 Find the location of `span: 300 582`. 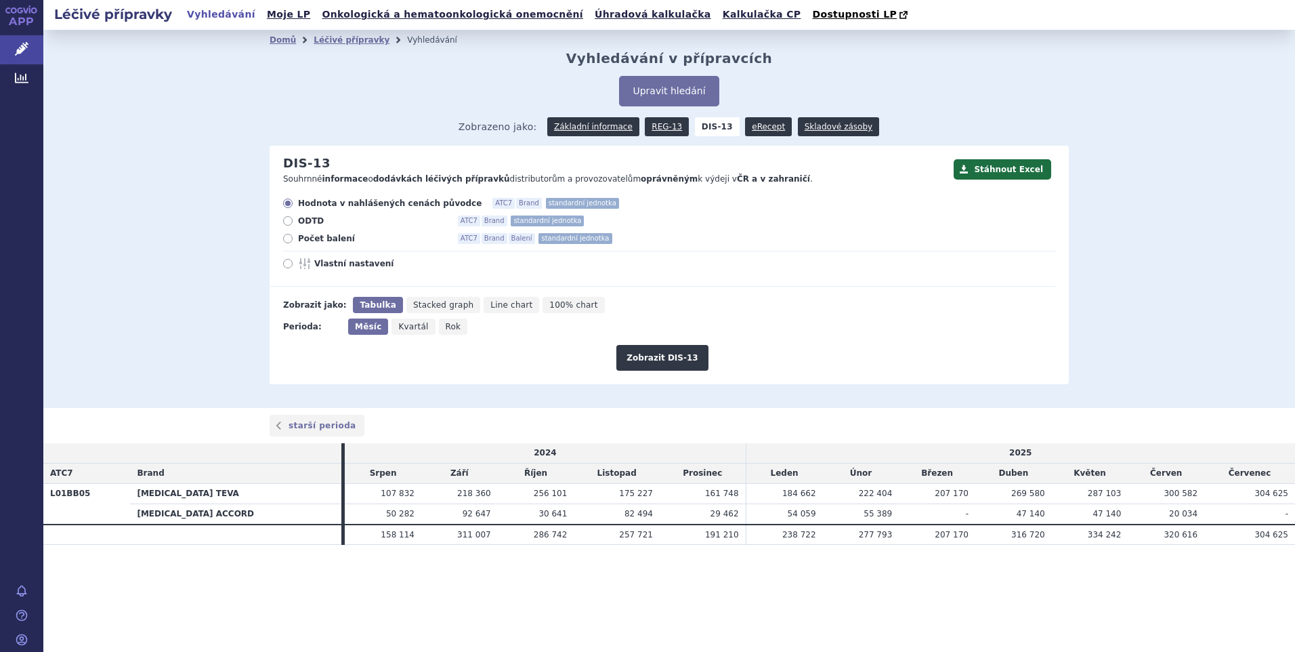

span: 300 582 is located at coordinates (1181, 493).